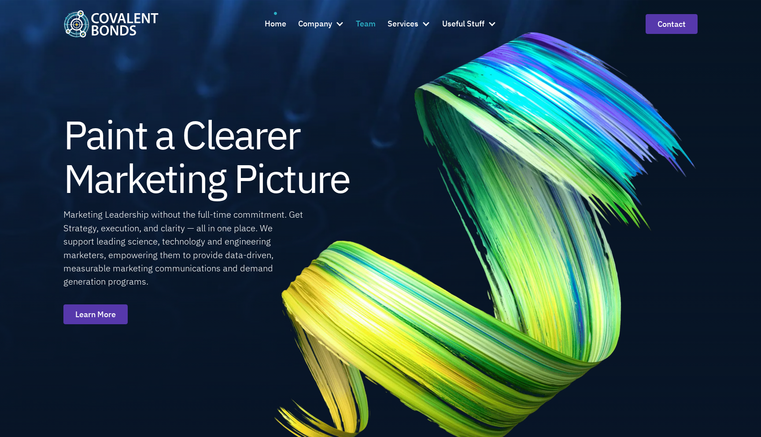 The image size is (761, 437). What do you see at coordinates (365, 24) in the screenshot?
I see `div: Team` at bounding box center [365, 24].